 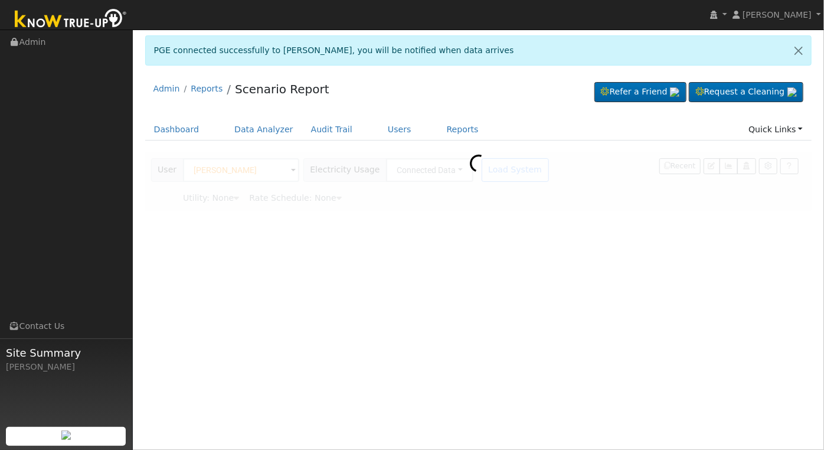 I want to click on a: Admin, so click(x=167, y=89).